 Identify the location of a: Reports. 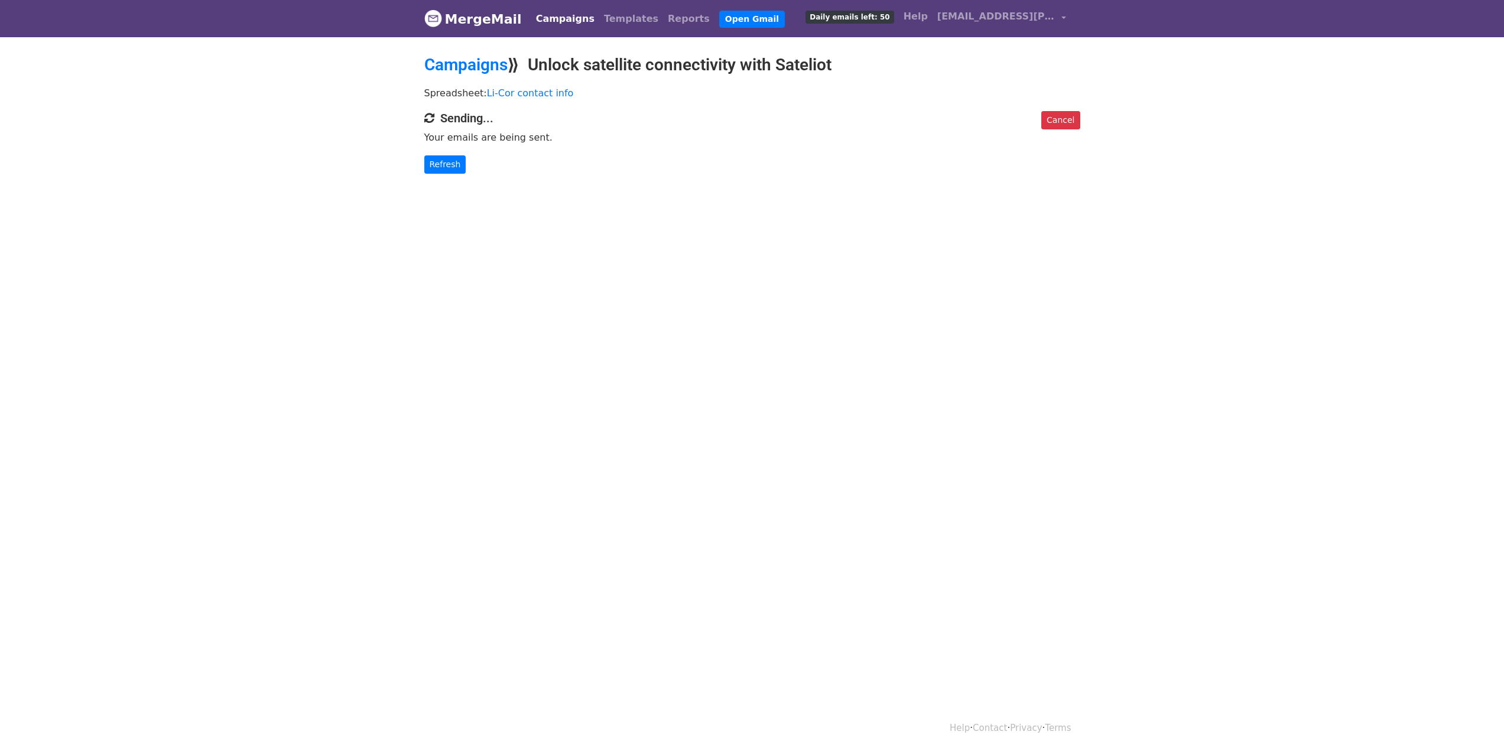
(688, 19).